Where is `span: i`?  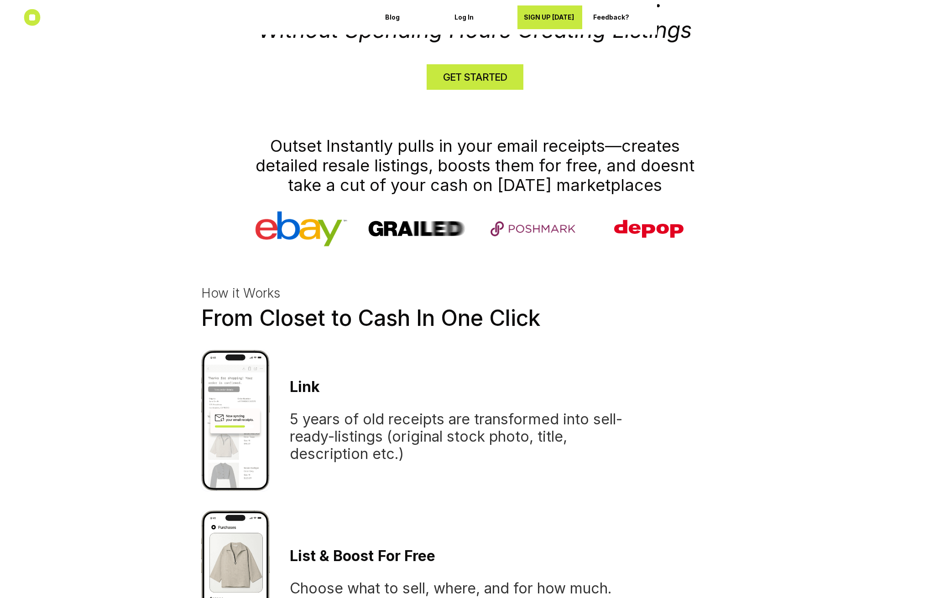
span: i is located at coordinates (300, 387).